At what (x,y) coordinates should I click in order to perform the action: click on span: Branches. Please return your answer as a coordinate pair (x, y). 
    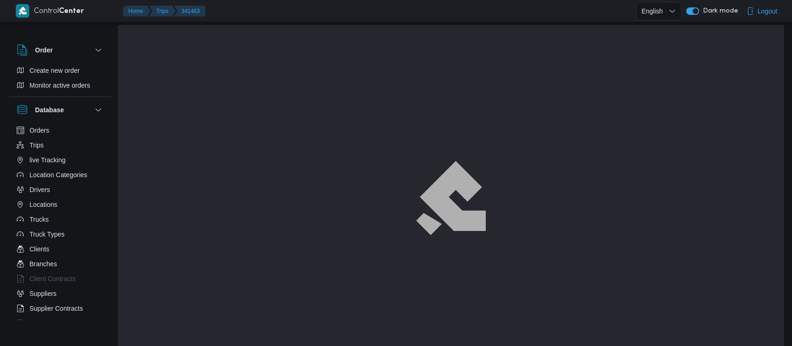
    Looking at the image, I should click on (43, 264).